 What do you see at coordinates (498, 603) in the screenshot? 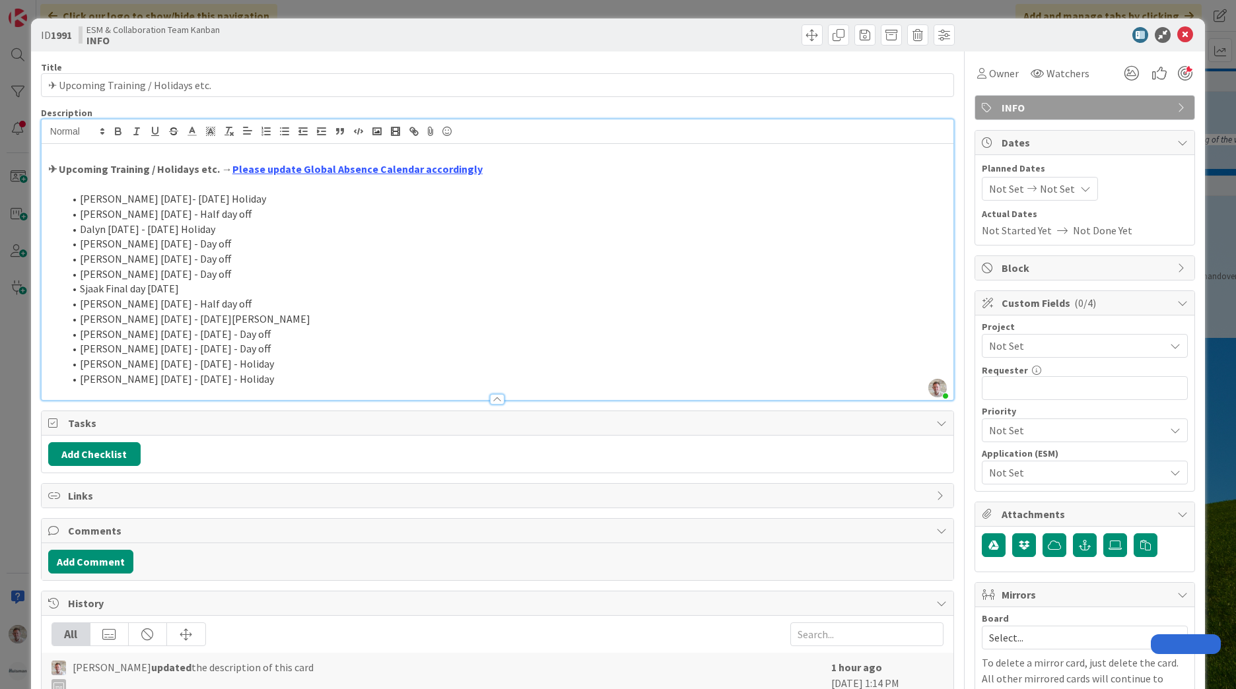
I see `span: History` at bounding box center [498, 603].